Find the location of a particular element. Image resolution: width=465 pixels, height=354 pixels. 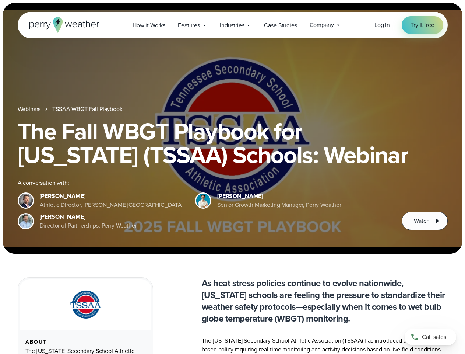

span: Case Studies is located at coordinates (280, 25).